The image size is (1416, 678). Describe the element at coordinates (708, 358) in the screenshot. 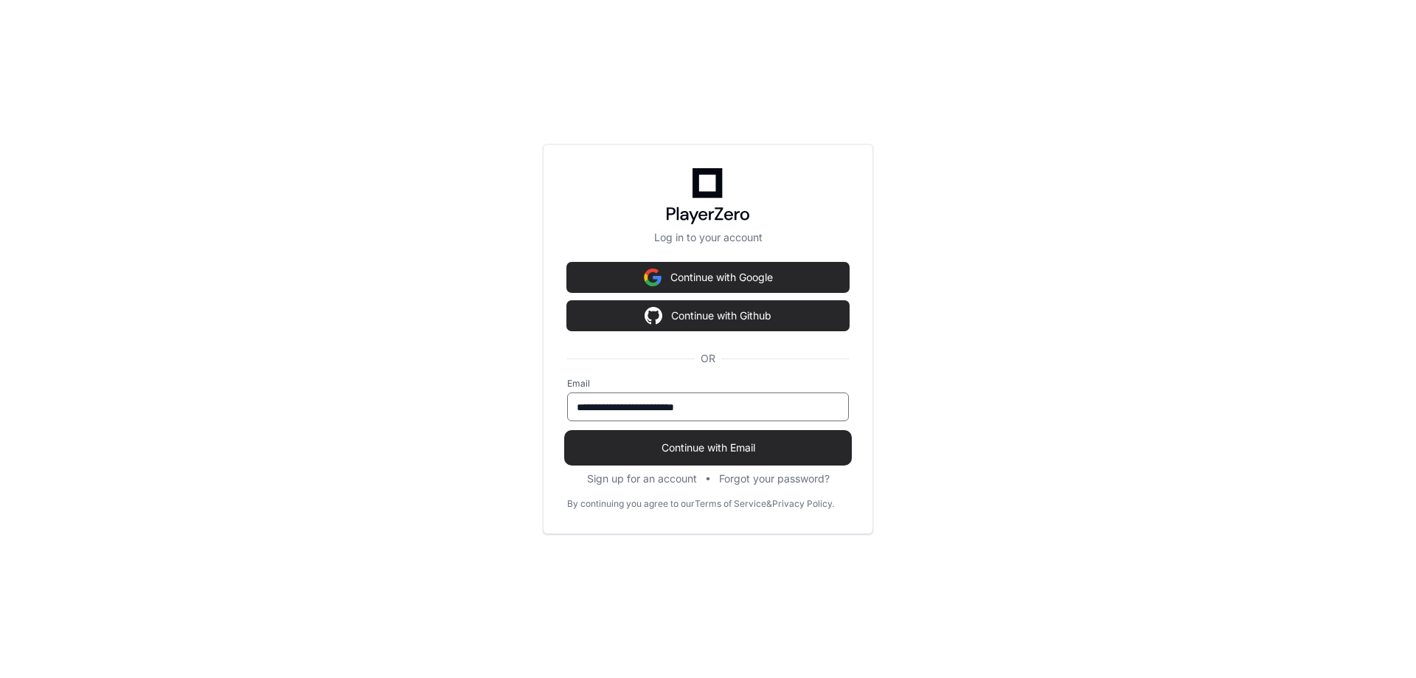

I see `span: OR` at that location.